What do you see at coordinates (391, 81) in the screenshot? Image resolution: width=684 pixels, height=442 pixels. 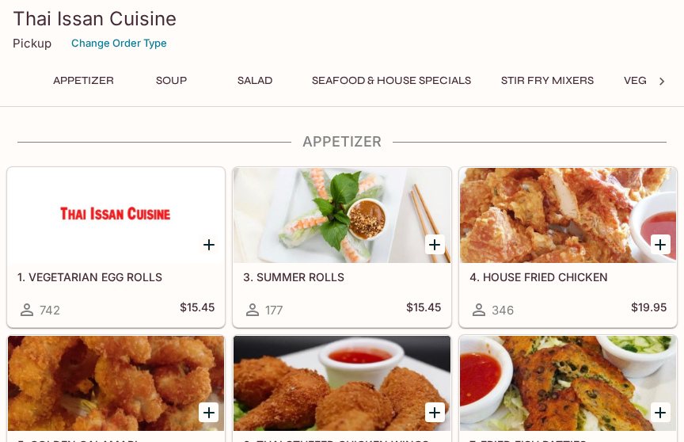 I see `button: Seafood & House Specials` at bounding box center [391, 81].